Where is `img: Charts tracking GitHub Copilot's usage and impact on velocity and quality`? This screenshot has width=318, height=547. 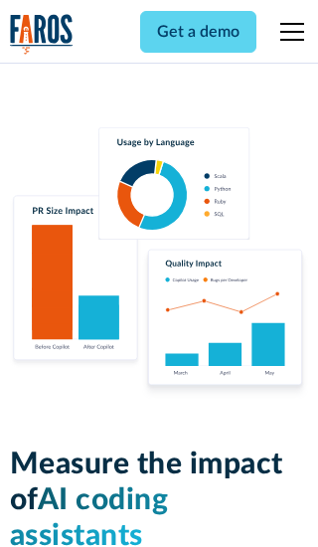
img: Charts tracking GitHub Copilot's usage and impact on velocity and quality is located at coordinates (159, 262).